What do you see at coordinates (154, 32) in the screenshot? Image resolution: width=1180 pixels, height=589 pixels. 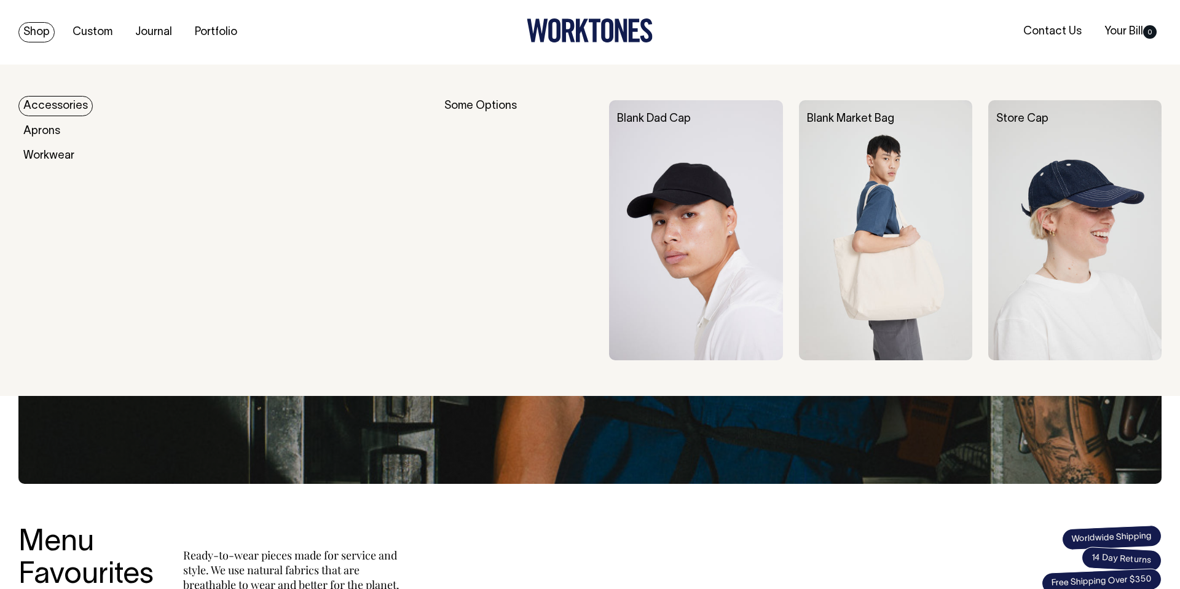 I see `a: Journal` at bounding box center [154, 32].